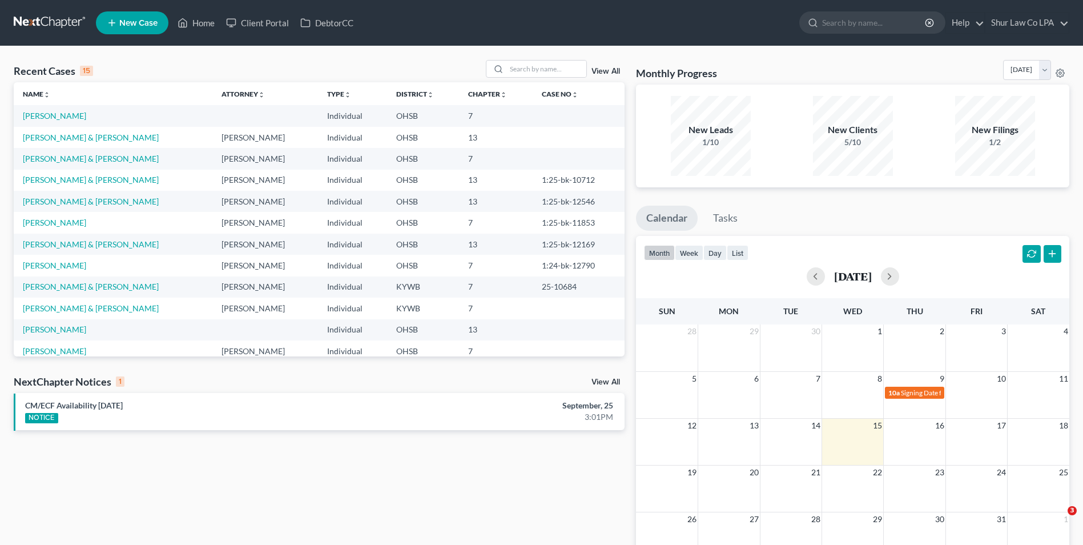 This screenshot has height=545, width=1083. What do you see at coordinates (1066, 331) in the screenshot?
I see `span: 4` at bounding box center [1066, 331].